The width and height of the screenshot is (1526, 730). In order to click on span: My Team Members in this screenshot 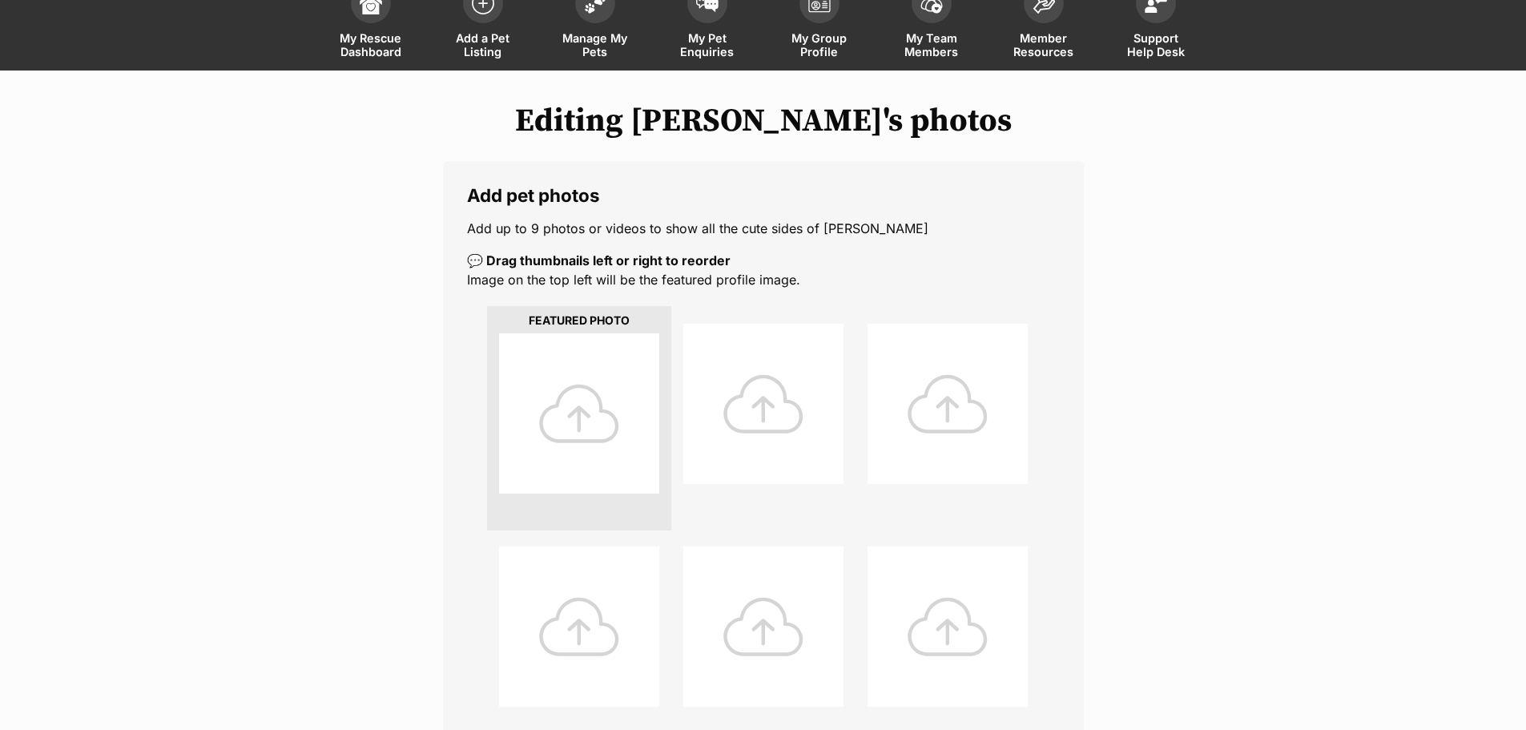, I will do `click(932, 45)`.